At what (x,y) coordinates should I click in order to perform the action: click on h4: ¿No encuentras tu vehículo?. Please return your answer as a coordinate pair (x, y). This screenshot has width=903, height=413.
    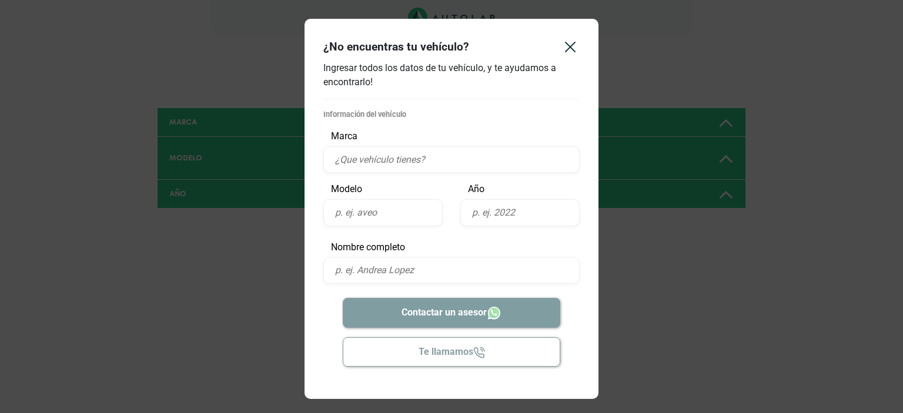
    Looking at the image, I should click on (396, 46).